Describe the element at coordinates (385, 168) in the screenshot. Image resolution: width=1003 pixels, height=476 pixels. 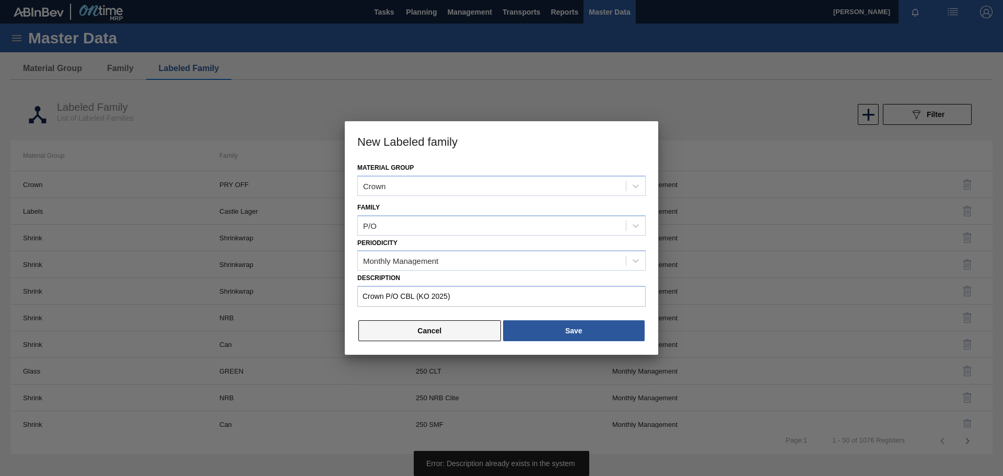
I see `label: Material Group` at that location.